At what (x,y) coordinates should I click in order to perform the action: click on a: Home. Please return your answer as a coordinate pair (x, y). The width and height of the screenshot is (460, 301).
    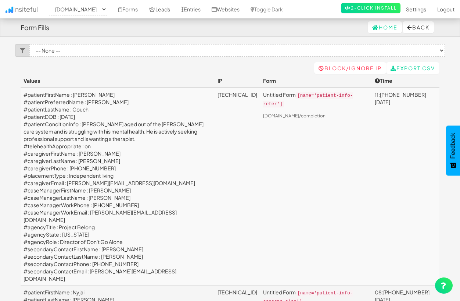
    Looking at the image, I should click on (385, 27).